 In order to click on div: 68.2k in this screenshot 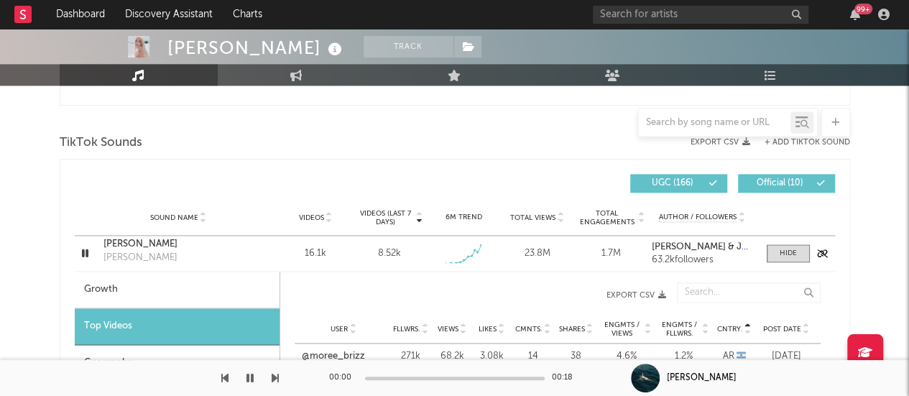, I will do `click(452, 356)`.